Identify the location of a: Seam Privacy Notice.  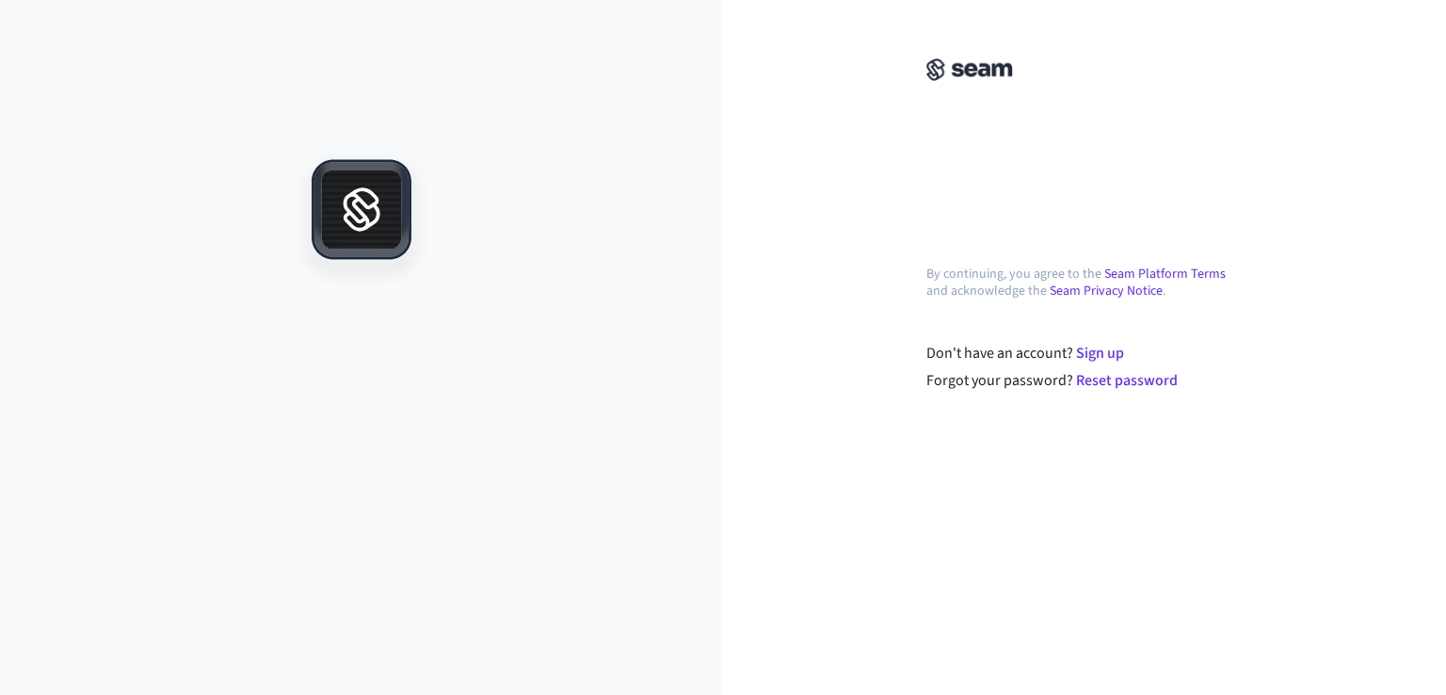
(1106, 291).